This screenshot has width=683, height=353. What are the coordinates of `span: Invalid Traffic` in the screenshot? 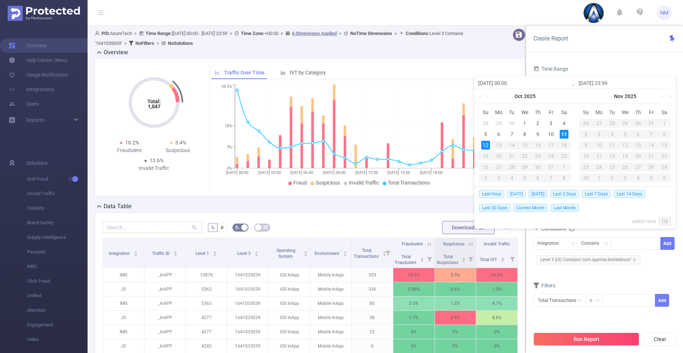 It's located at (364, 183).